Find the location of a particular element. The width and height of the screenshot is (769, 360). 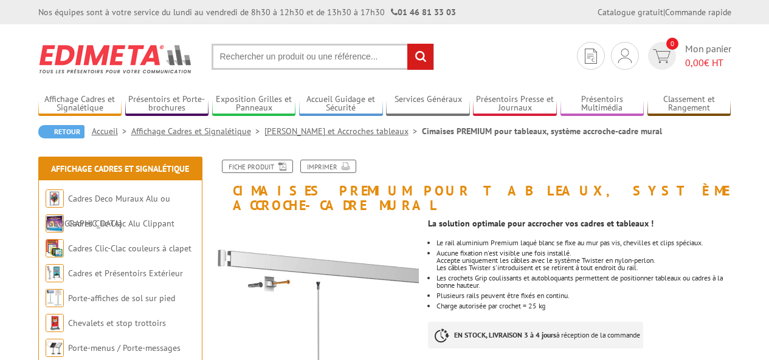

img: Porte-menus / Porte-messages is located at coordinates (55, 348).